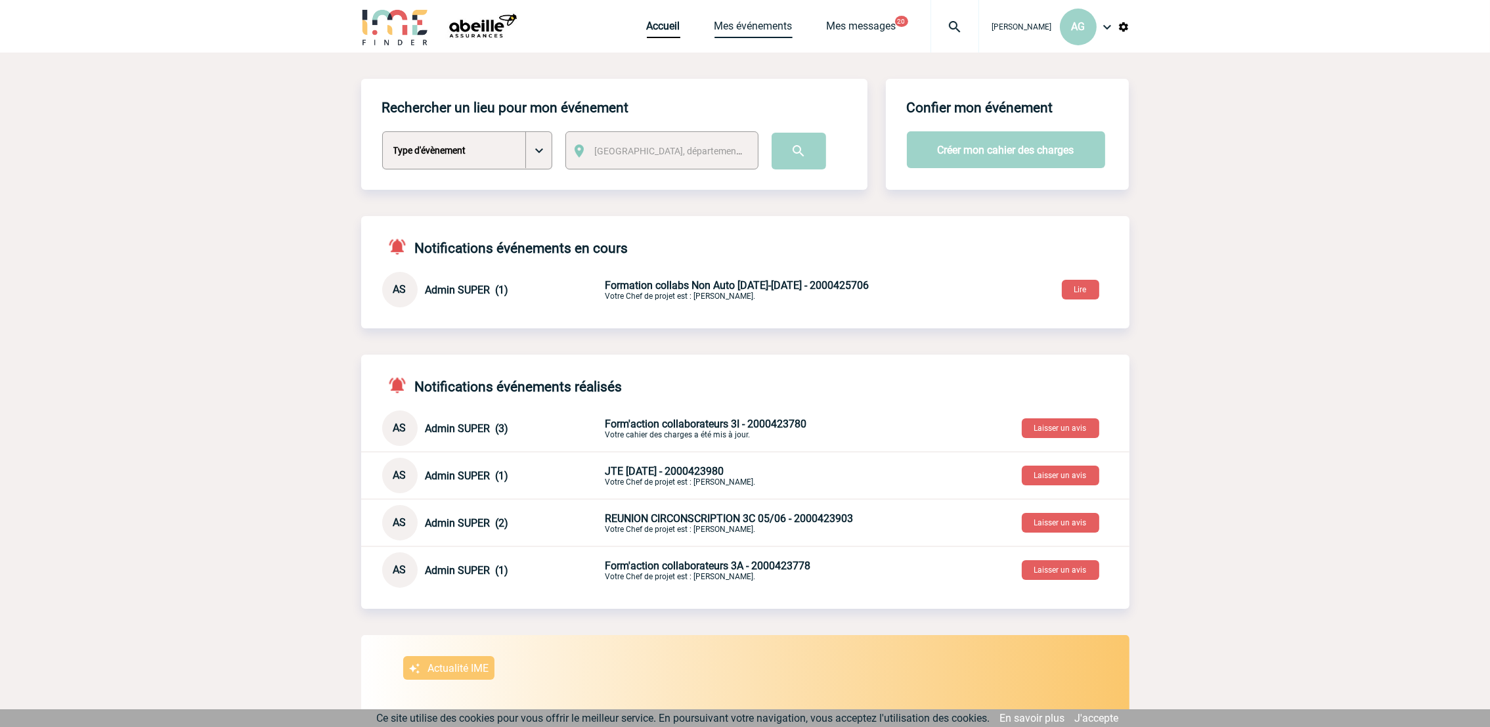 The width and height of the screenshot is (1490, 727). Describe the element at coordinates (1097, 718) in the screenshot. I see `a: J'accepte` at that location.